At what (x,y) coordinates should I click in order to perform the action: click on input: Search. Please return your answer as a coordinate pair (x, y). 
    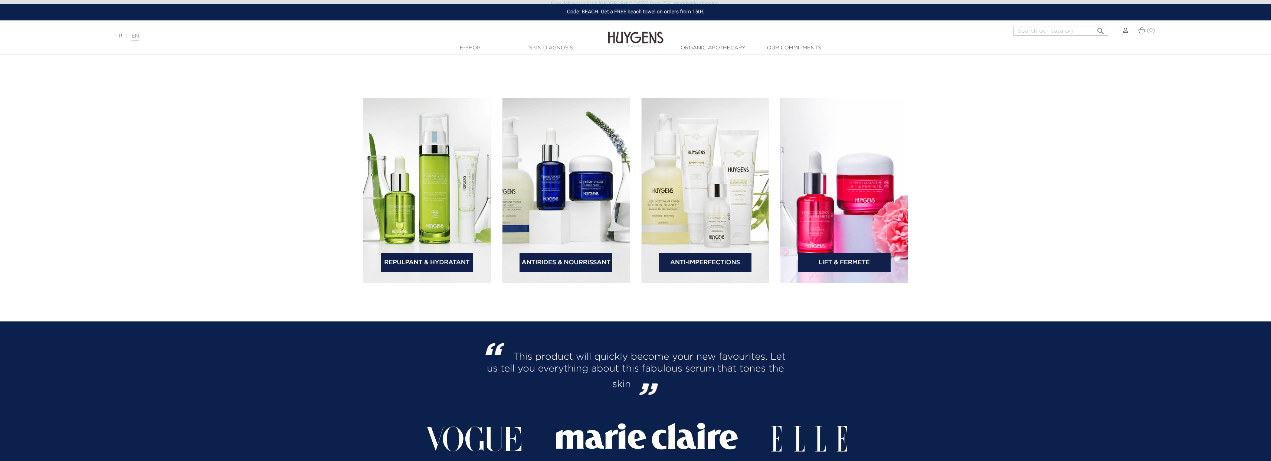
    Looking at the image, I should click on (1061, 31).